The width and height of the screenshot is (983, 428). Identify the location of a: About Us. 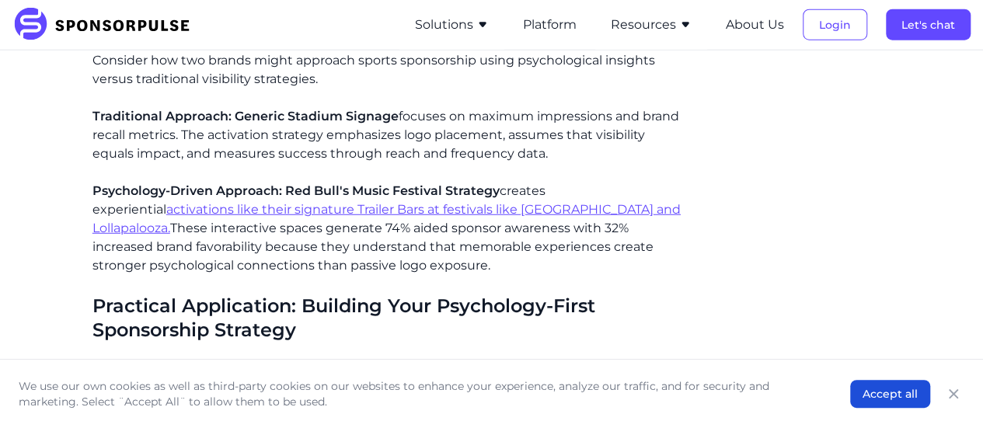
(754, 25).